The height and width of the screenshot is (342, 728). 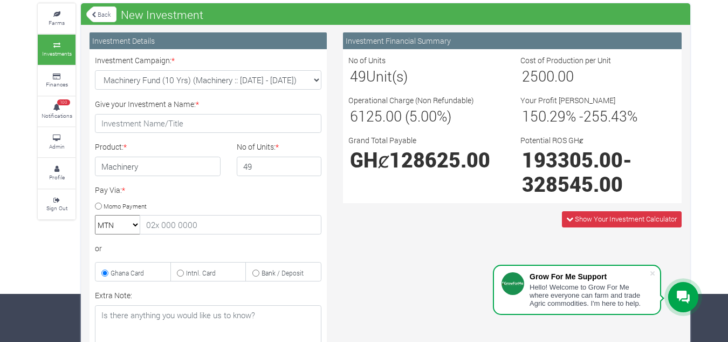 What do you see at coordinates (111, 146) in the screenshot?
I see `label: Product:` at bounding box center [111, 146].